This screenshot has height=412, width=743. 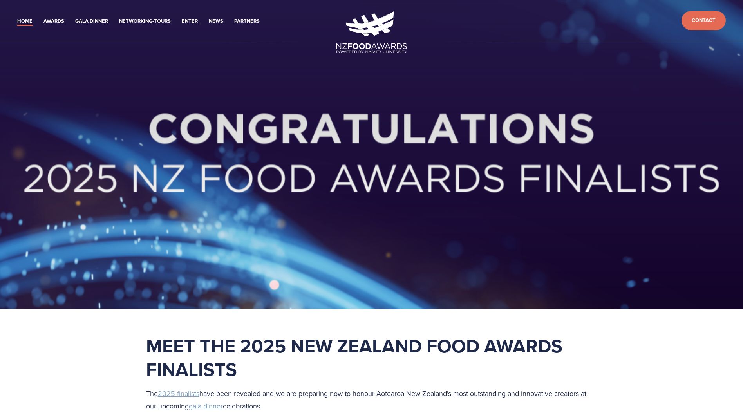 I want to click on strong: Meet the 2025 New Zealand Food Awards Finalists, so click(x=357, y=358).